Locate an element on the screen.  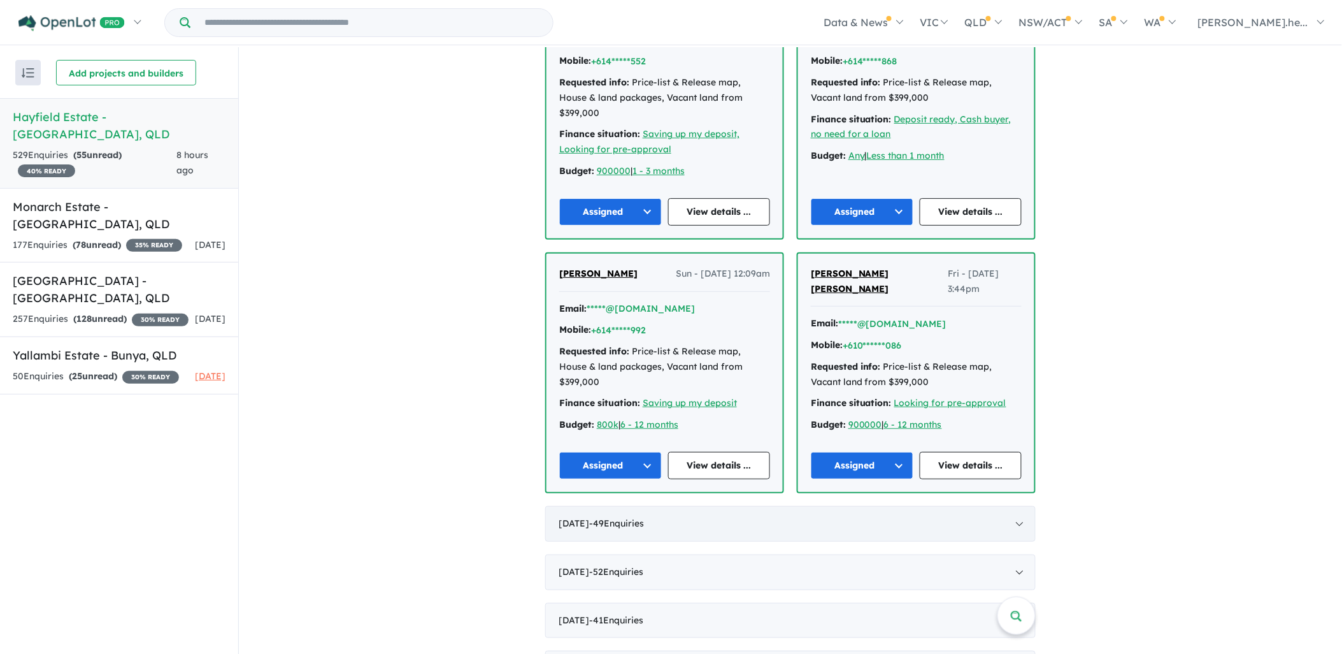
a: Saving up my deposit, Looking for pre-approval is located at coordinates (649, 141).